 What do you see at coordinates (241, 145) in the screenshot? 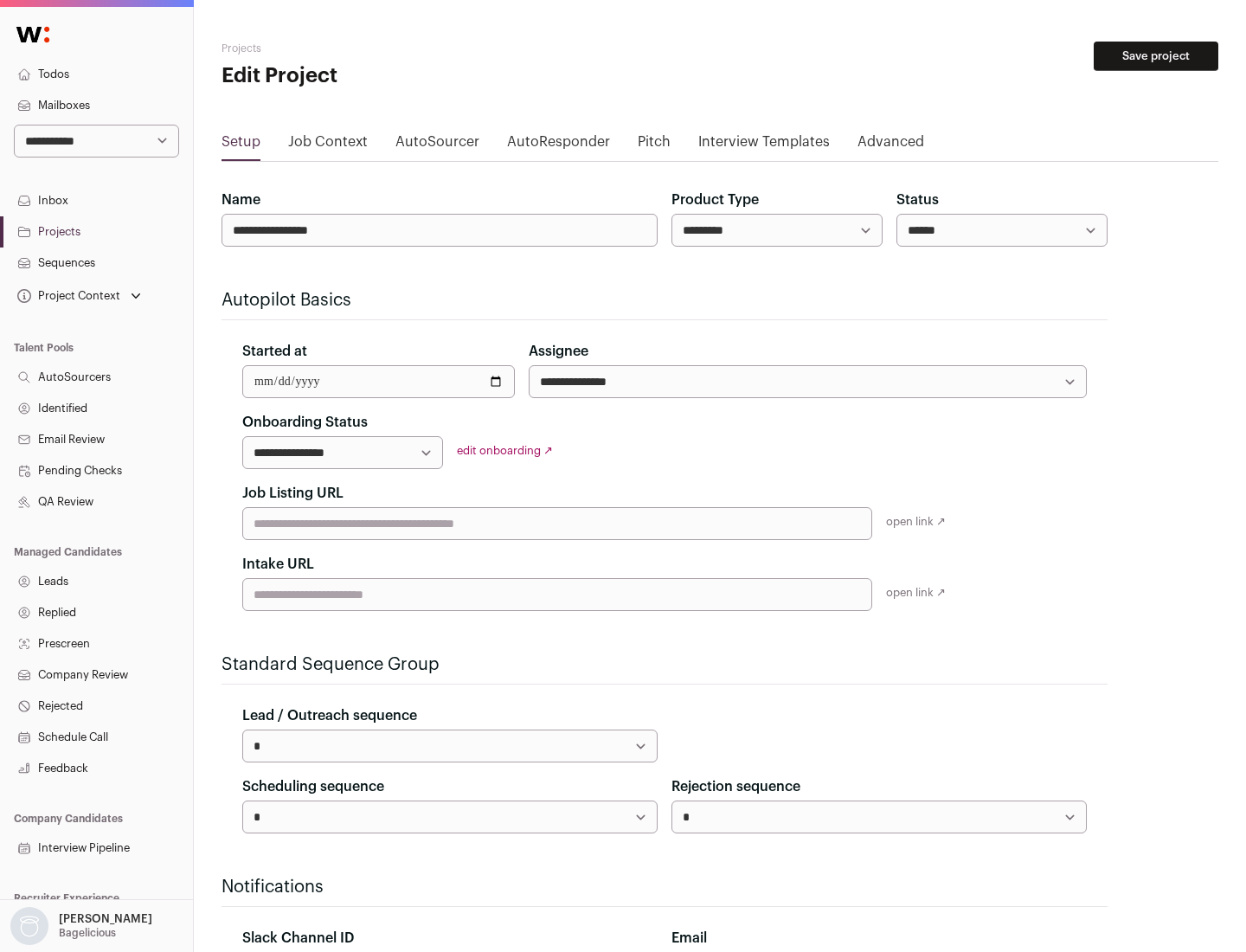
I see `a: Setup` at bounding box center [241, 145].